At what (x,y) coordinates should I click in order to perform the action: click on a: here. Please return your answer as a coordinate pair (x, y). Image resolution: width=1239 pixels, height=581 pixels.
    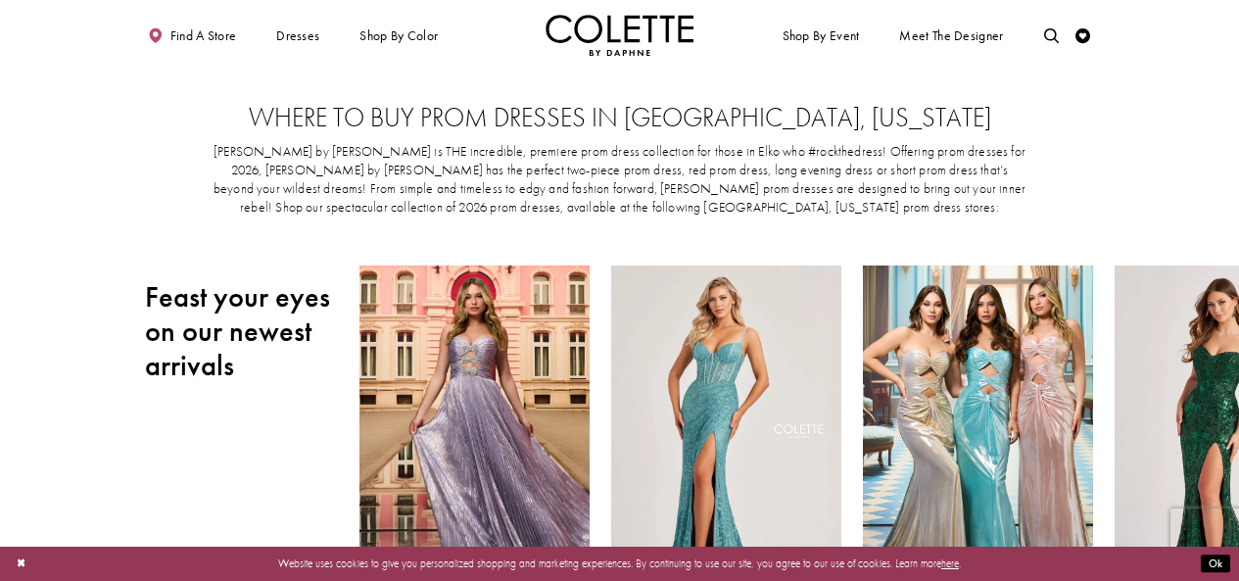
    Looking at the image, I should click on (950, 563).